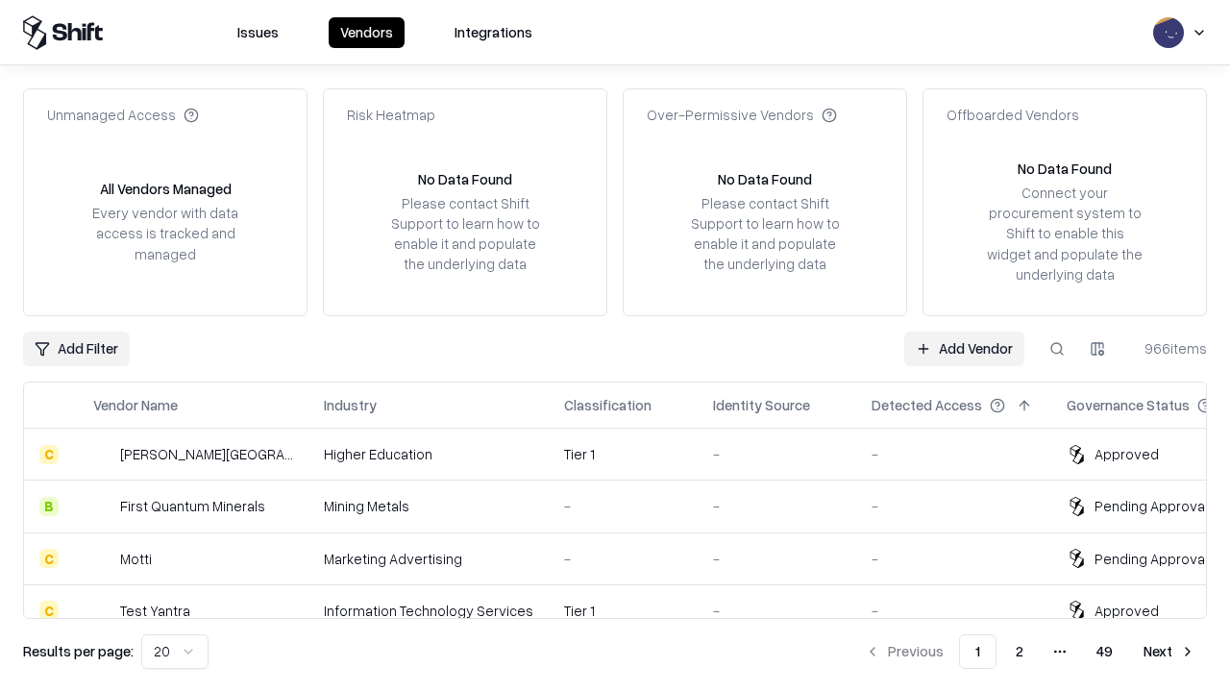 Image resolution: width=1230 pixels, height=692 pixels. What do you see at coordinates (964, 349) in the screenshot?
I see `a: Add Vendor` at bounding box center [964, 349].